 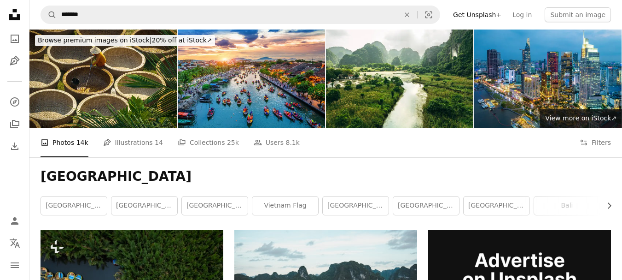 What do you see at coordinates (208, 142) in the screenshot?
I see `a: Collections 25k` at bounding box center [208, 142].